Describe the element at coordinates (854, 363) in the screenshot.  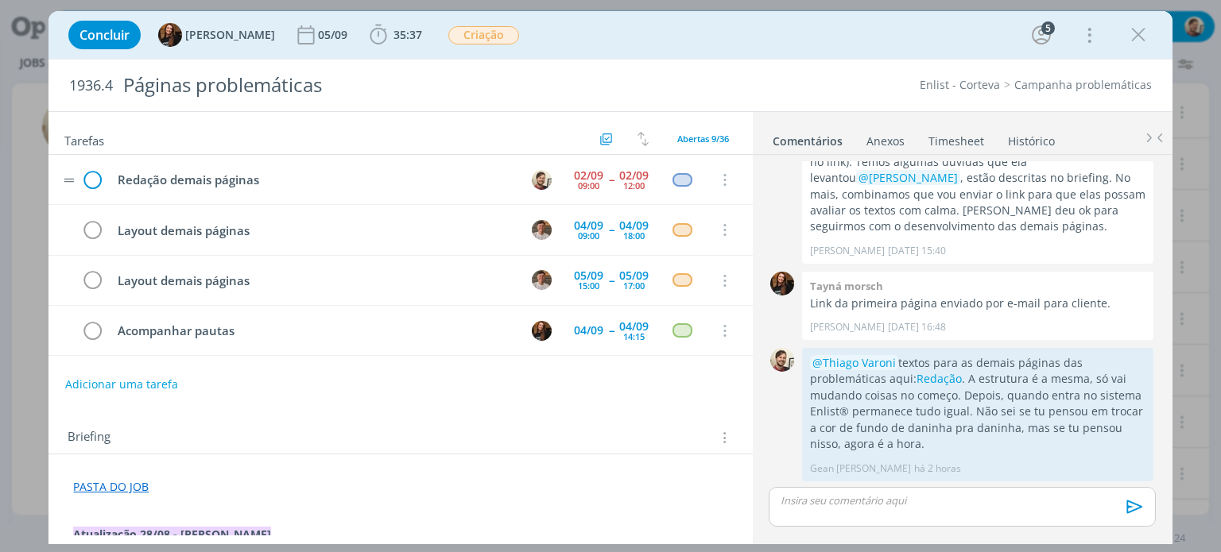
I see `span: @Thiago Varoni` at that location.